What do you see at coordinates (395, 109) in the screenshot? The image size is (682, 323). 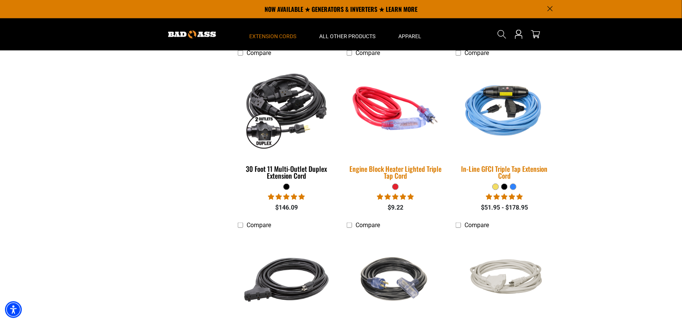 I see `img: red` at bounding box center [395, 109].